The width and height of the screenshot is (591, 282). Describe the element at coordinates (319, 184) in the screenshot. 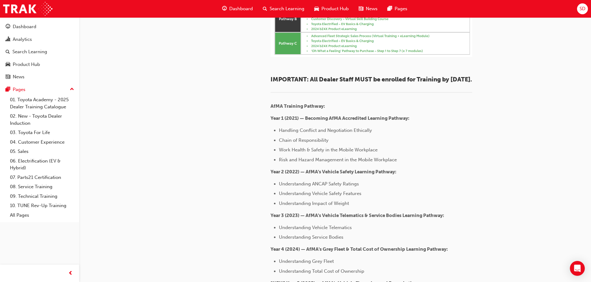

I see `span: Understanding ANCAP Safety Ratings` at that location.